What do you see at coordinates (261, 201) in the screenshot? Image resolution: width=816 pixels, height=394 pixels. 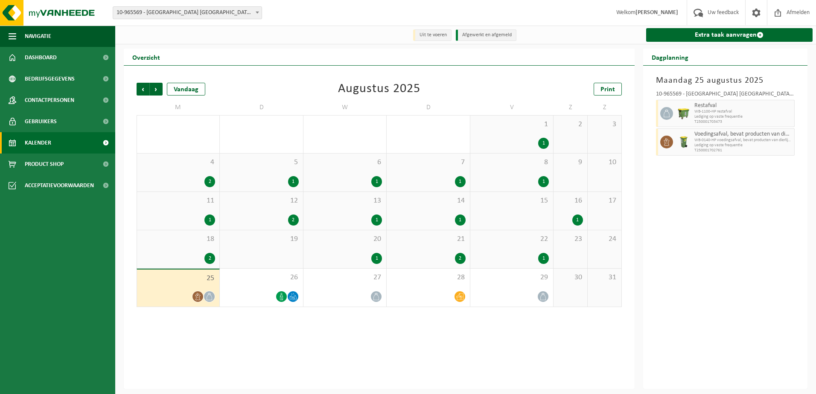 I see `span: 12` at bounding box center [261, 201].